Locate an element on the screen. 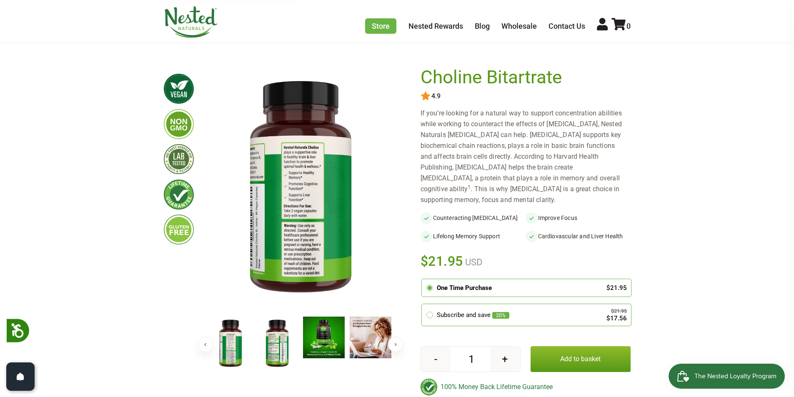  li: Improve Focus is located at coordinates (578, 218).